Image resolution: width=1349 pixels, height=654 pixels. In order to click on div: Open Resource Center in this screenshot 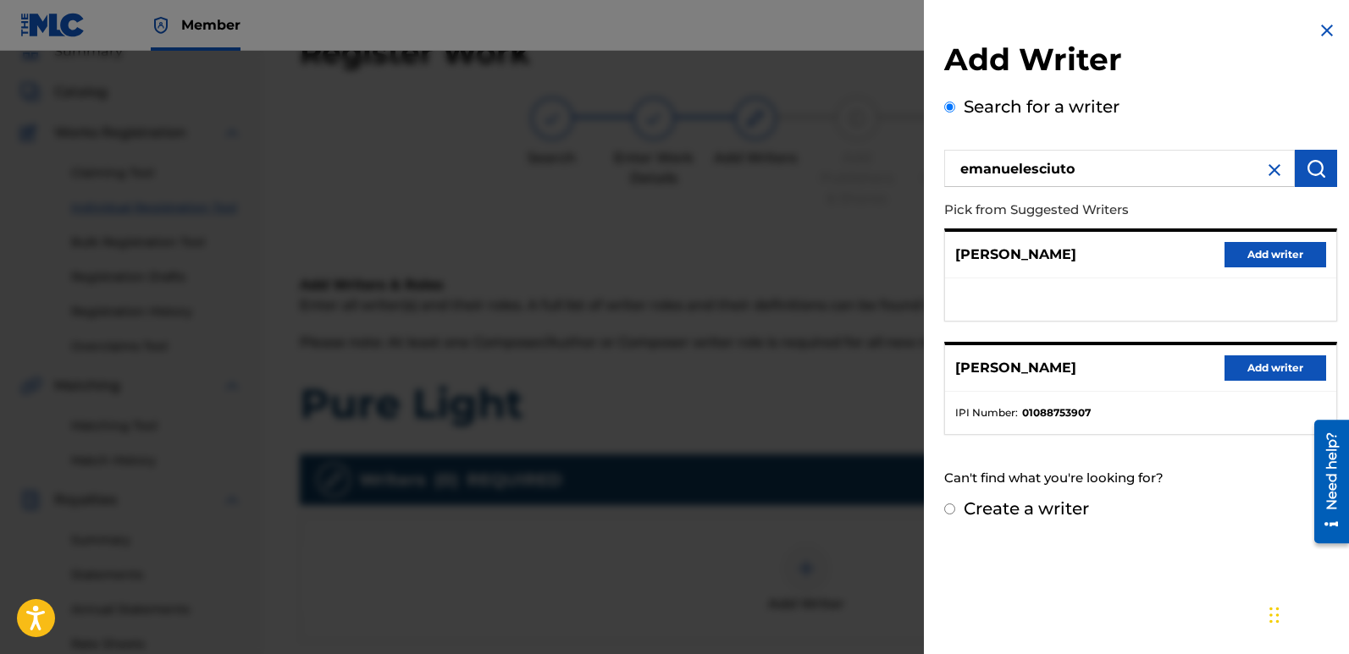, I will do `click(30, 68)`.